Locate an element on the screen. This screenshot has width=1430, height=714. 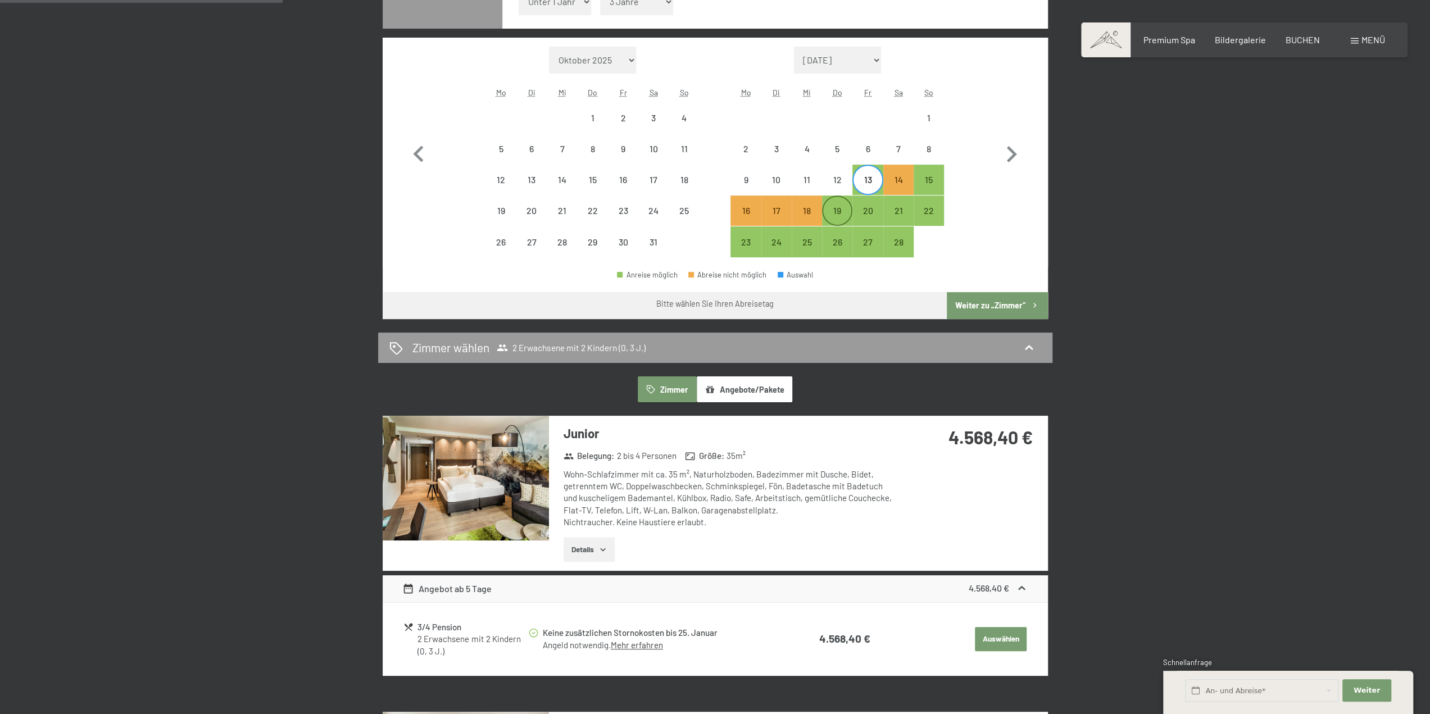
abbr: Donnerstag is located at coordinates (837, 92).